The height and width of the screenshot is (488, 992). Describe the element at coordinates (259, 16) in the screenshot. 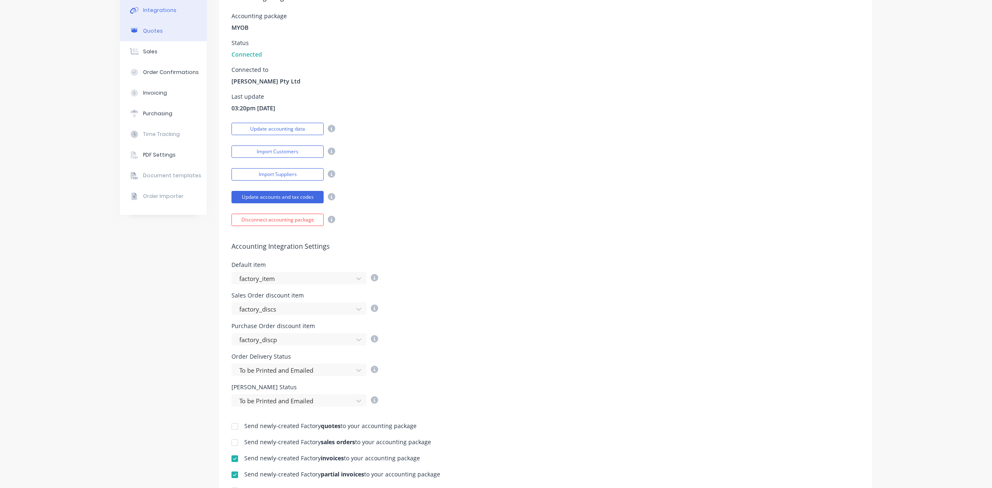

I see `div: Accounting package` at that location.